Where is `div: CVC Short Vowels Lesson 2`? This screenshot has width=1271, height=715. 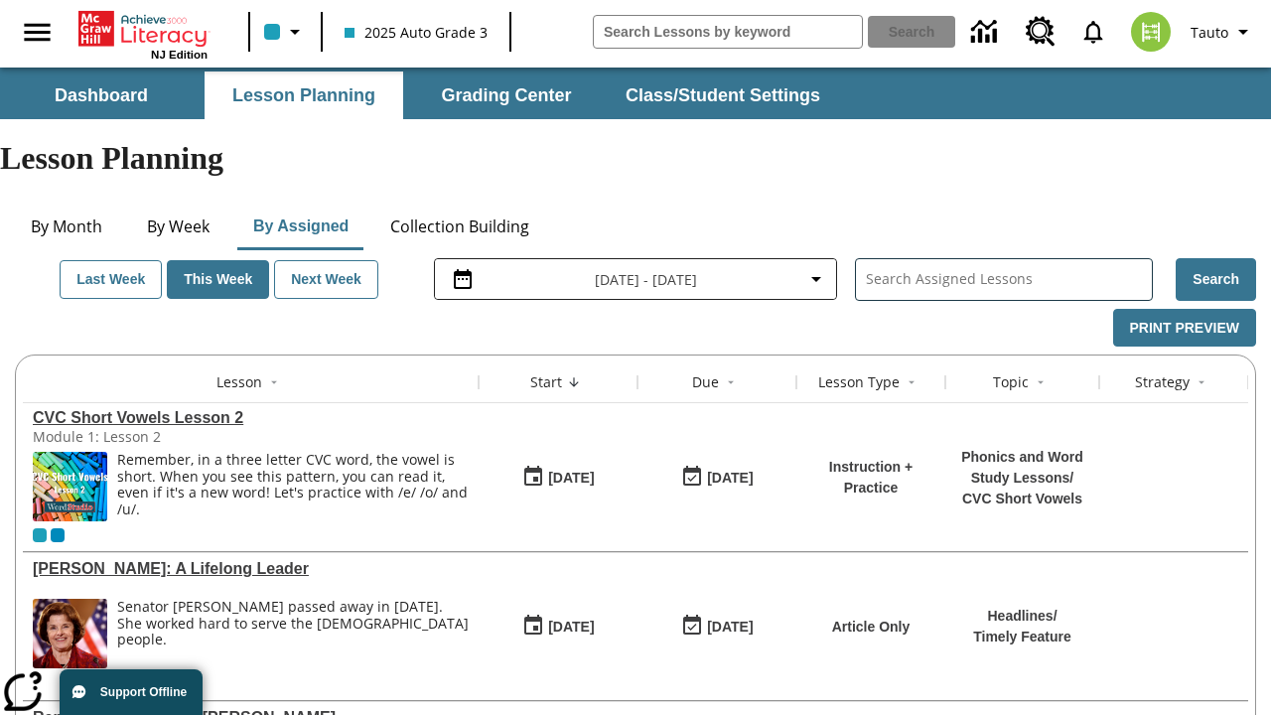
div: CVC Short Vowels Lesson 2 is located at coordinates (250, 418).